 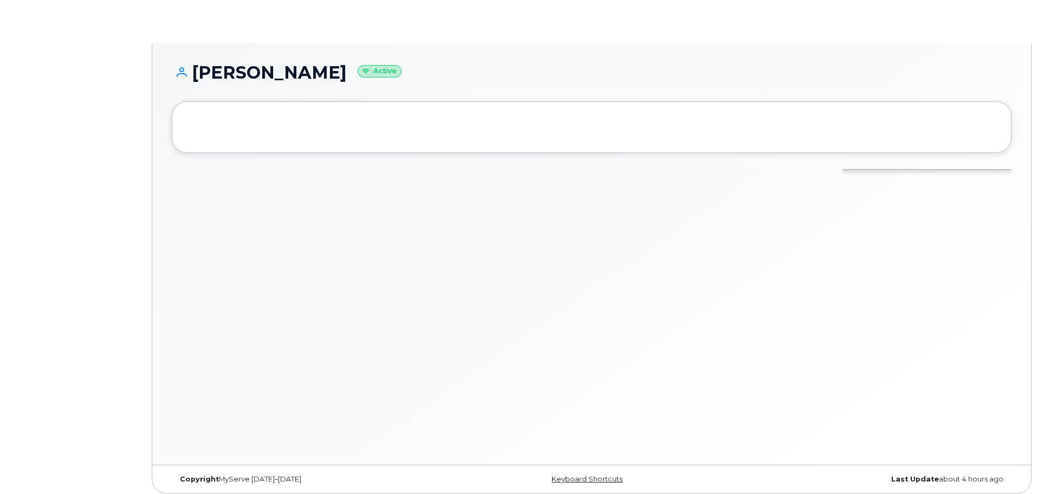 What do you see at coordinates (915, 479) in the screenshot?
I see `strong: Last Update` at bounding box center [915, 479].